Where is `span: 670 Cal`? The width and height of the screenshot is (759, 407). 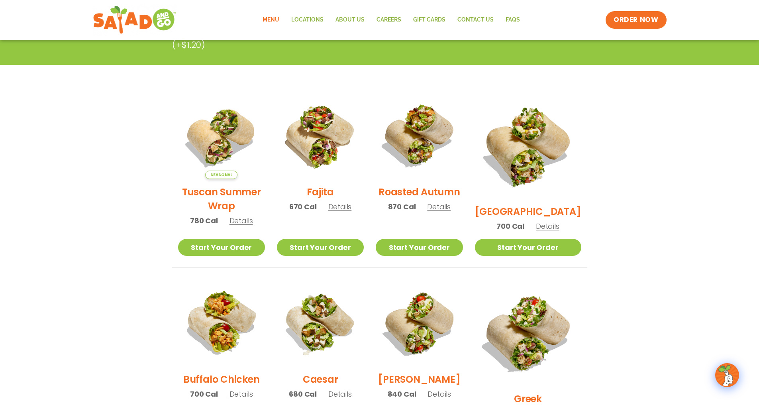 span: 670 Cal is located at coordinates (303, 206).